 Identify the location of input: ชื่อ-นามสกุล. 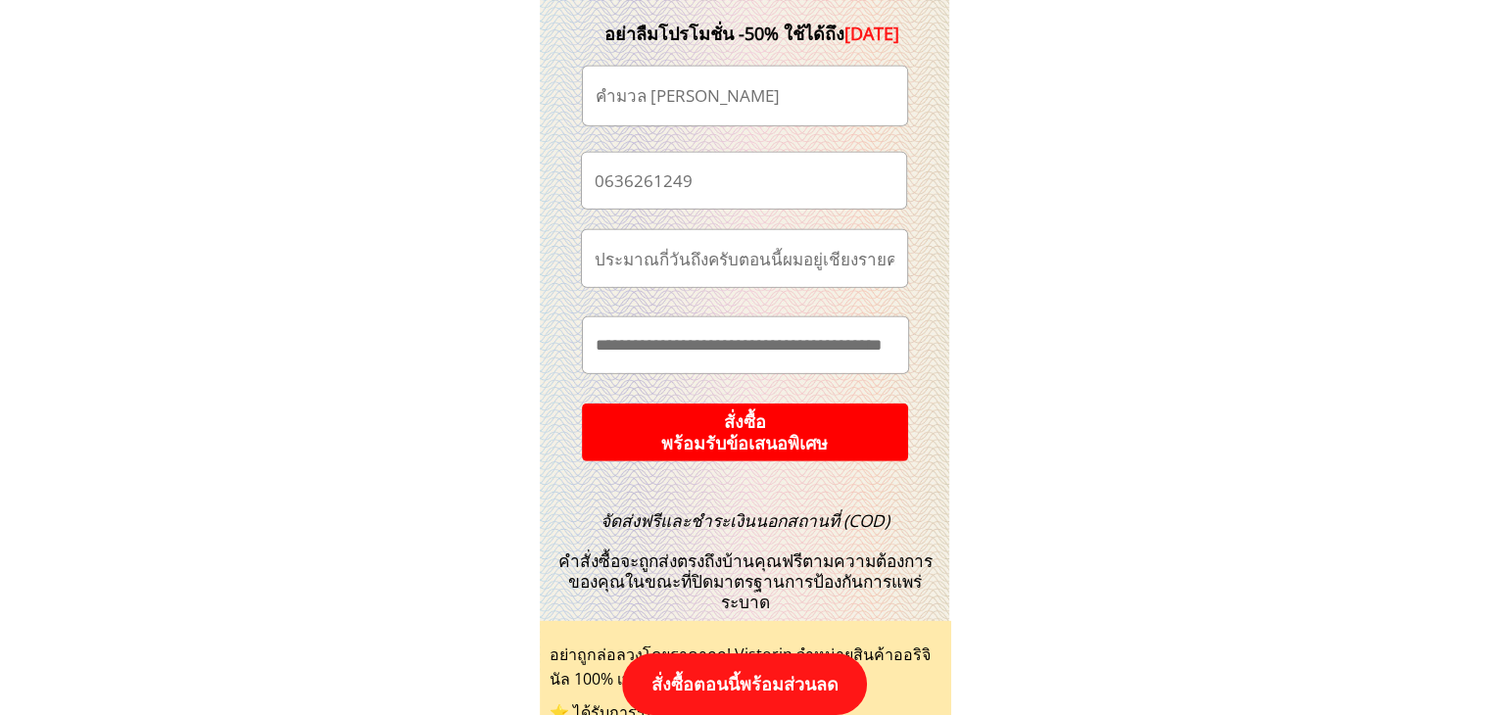
(744, 96).